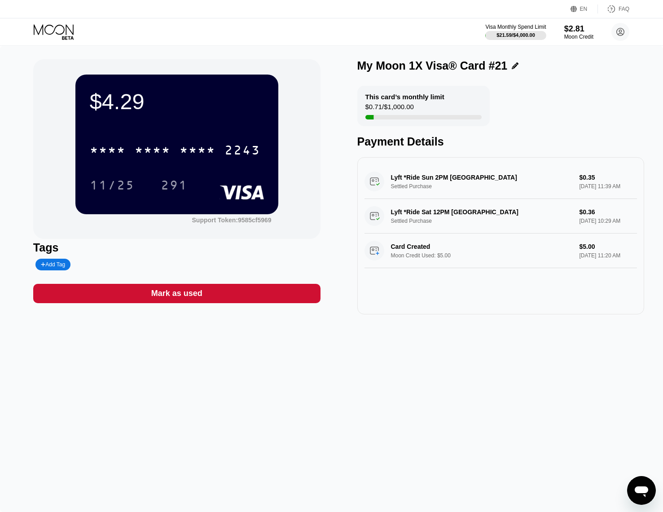 The height and width of the screenshot is (512, 663). Describe the element at coordinates (516, 35) in the screenshot. I see `div: $21.59 / $4,000.00` at that location.